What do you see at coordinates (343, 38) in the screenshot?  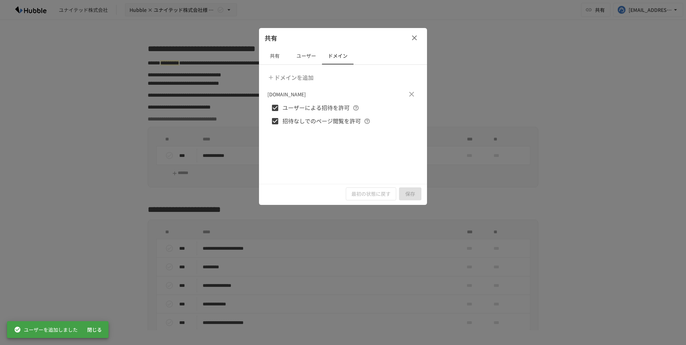 I see `div: 共有` at bounding box center [343, 38].